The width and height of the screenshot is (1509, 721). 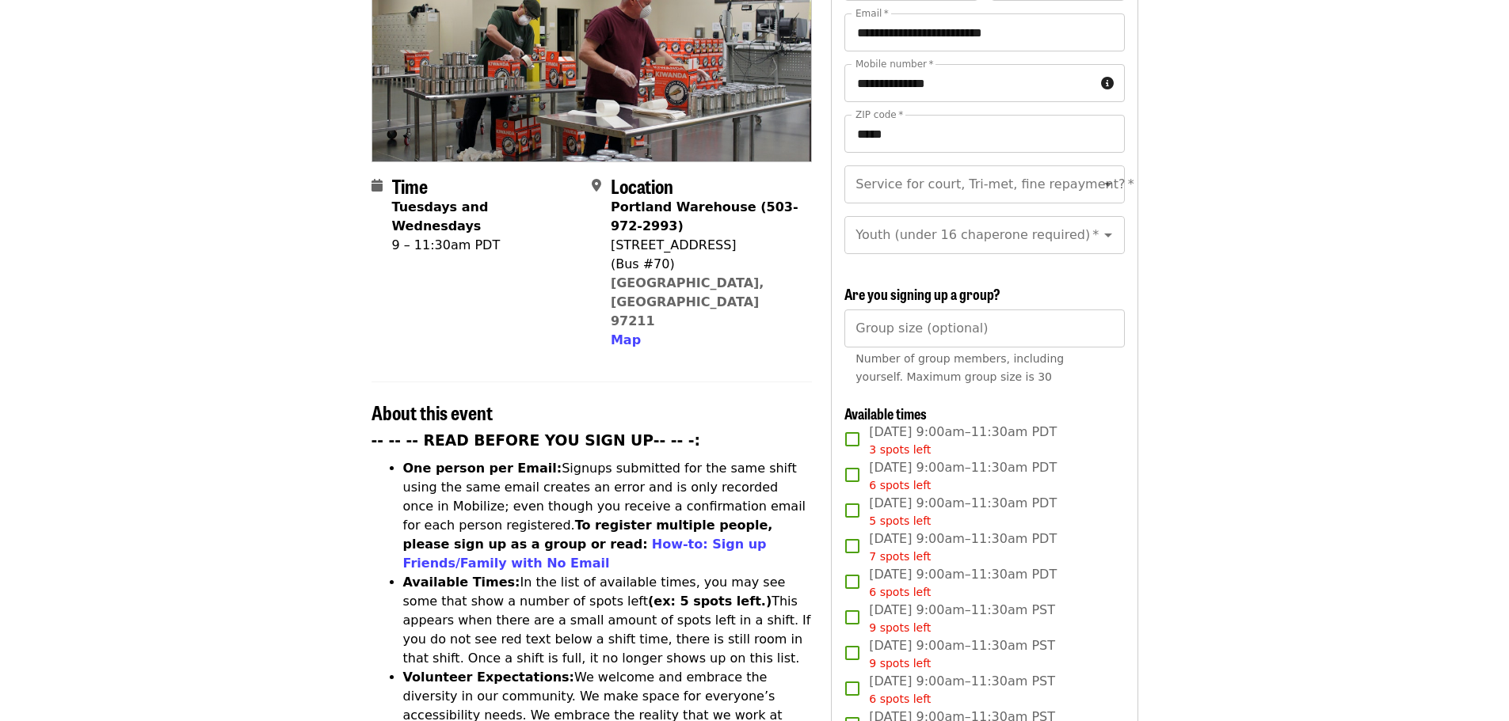 What do you see at coordinates (984, 329) in the screenshot?
I see `input: [object Object]` at bounding box center [984, 329].